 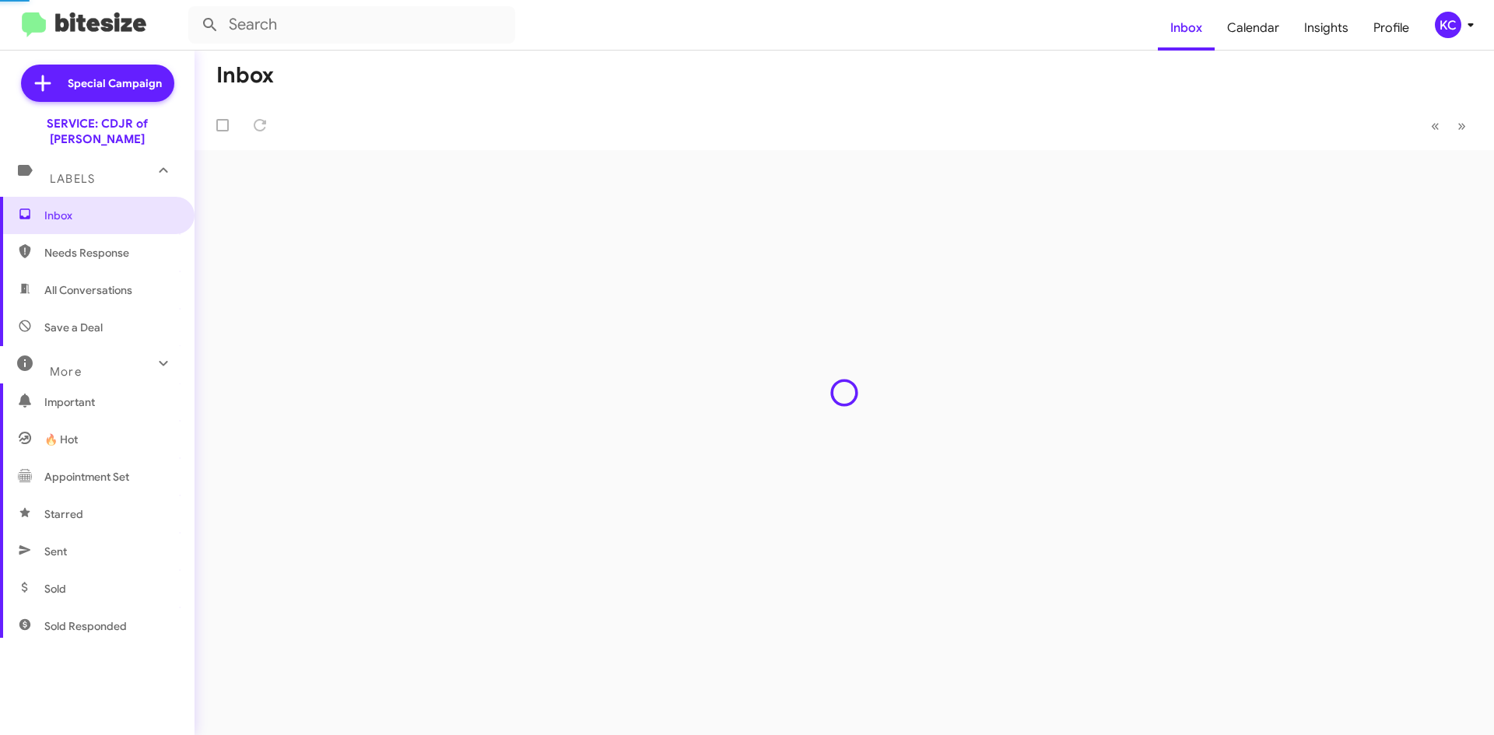 What do you see at coordinates (61, 440) in the screenshot?
I see `span: 🔥 Hot` at bounding box center [61, 440].